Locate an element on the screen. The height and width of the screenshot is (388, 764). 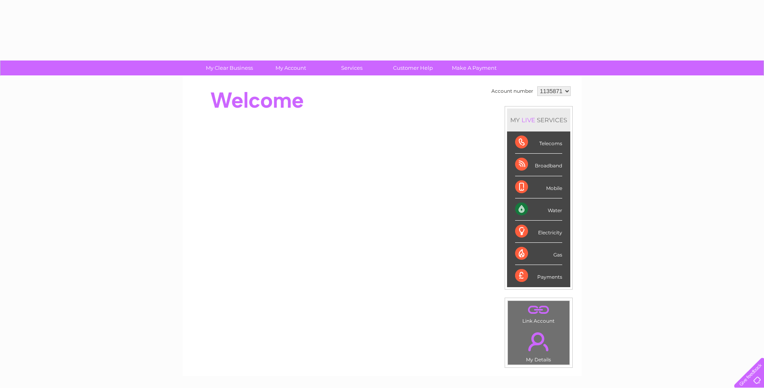
div: Mobile is located at coordinates (539, 187).